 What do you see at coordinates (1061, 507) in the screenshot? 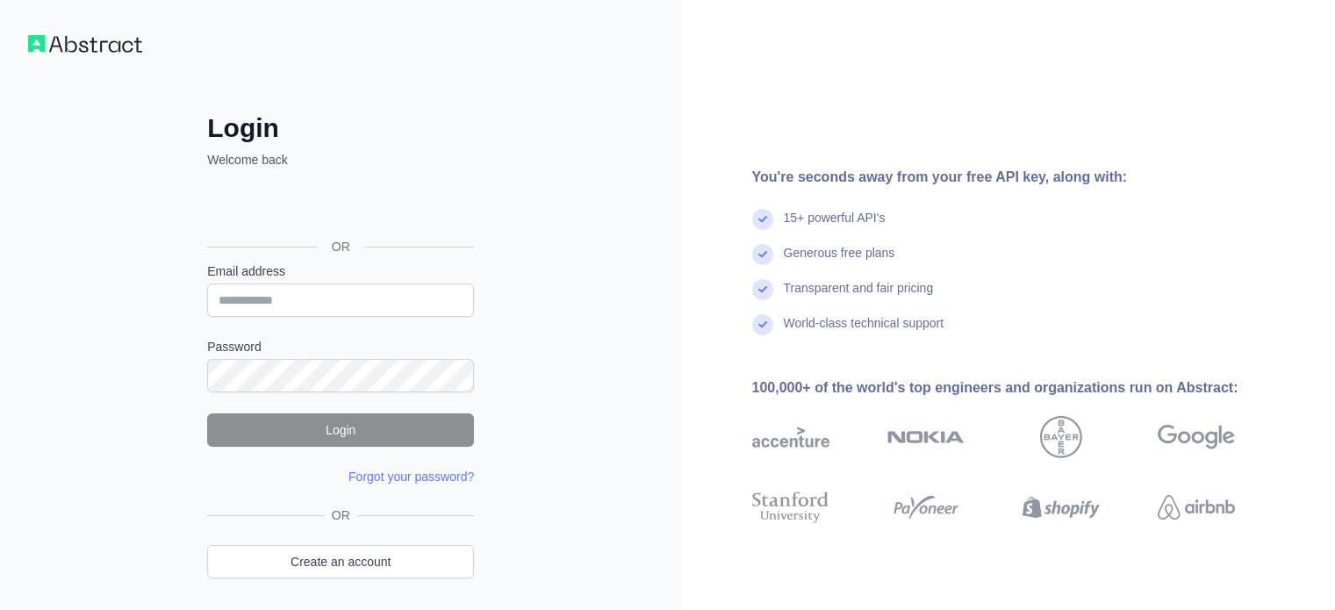
I see `img: shopify` at bounding box center [1061, 507].